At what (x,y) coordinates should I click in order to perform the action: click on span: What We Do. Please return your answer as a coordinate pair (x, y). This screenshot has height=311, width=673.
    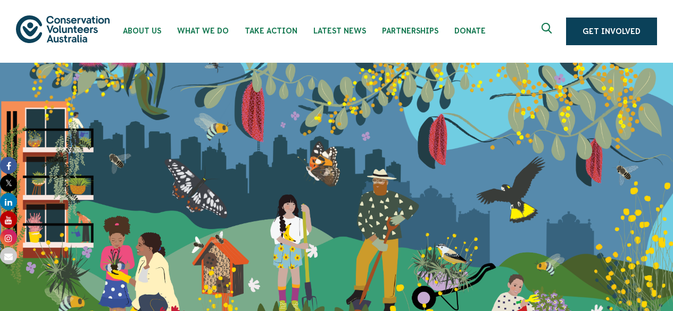
    Looking at the image, I should click on (203, 31).